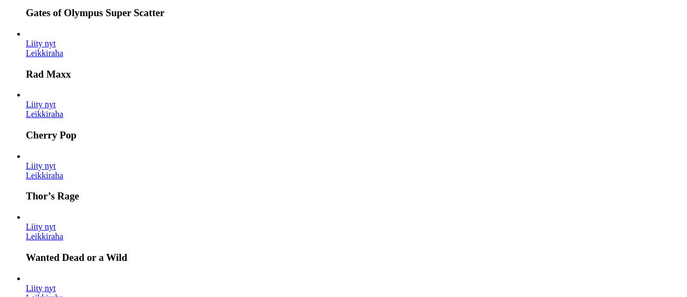 The height and width of the screenshot is (297, 687). What do you see at coordinates (41, 288) in the screenshot?
I see `a: Esqueleto Explosivo 2` at bounding box center [41, 288].